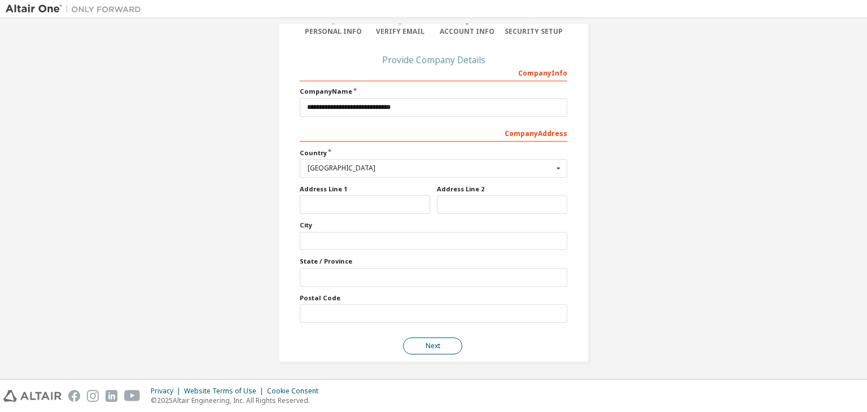  Describe the element at coordinates (432, 346) in the screenshot. I see `button: Next` at that location.